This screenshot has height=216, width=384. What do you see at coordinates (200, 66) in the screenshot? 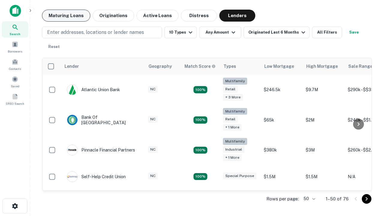
I see `div: Capitalize uses an advanced AI algorithm to match your search with the best lender. The match sco...` at bounding box center [200, 66].